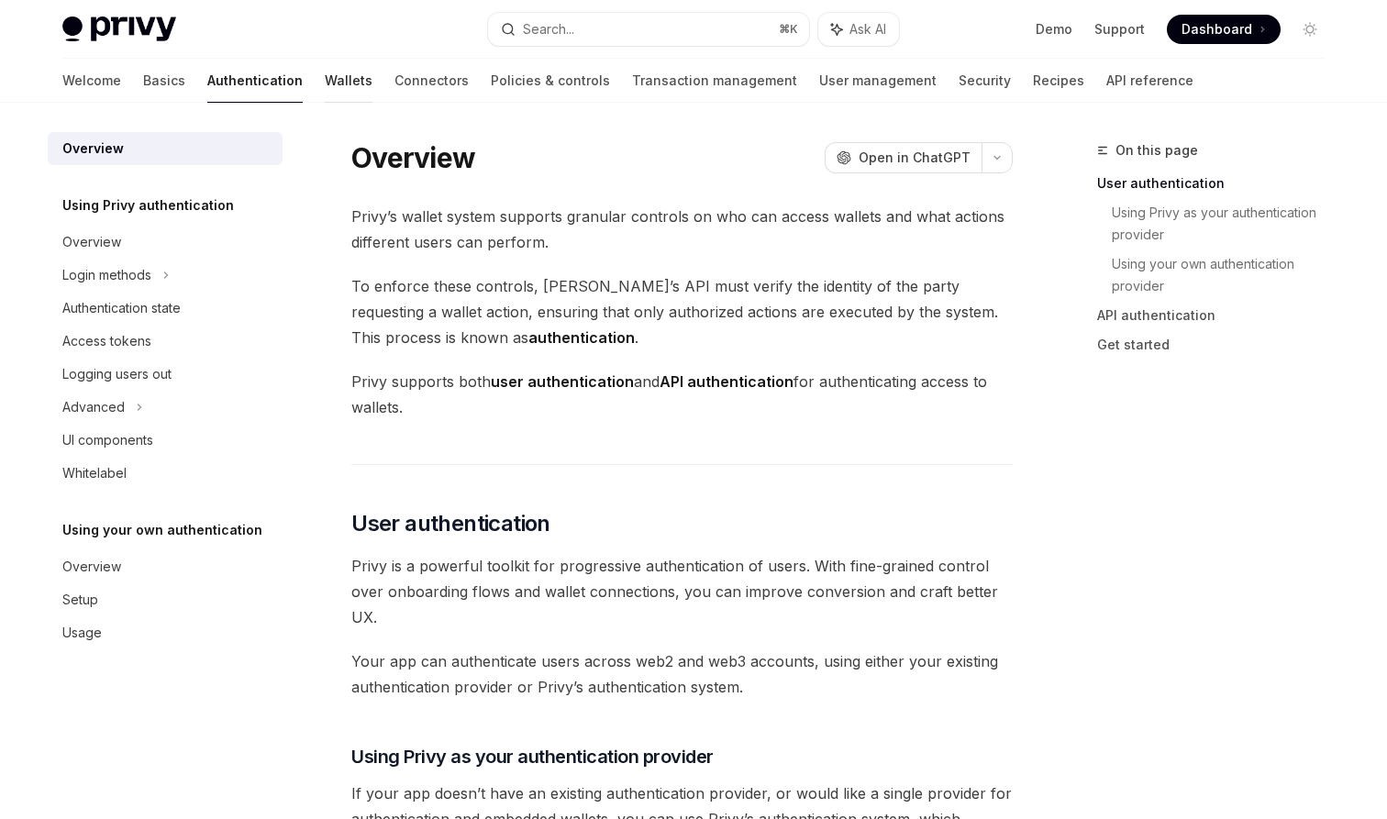  Describe the element at coordinates (349, 81) in the screenshot. I see `a: Wallets` at that location.